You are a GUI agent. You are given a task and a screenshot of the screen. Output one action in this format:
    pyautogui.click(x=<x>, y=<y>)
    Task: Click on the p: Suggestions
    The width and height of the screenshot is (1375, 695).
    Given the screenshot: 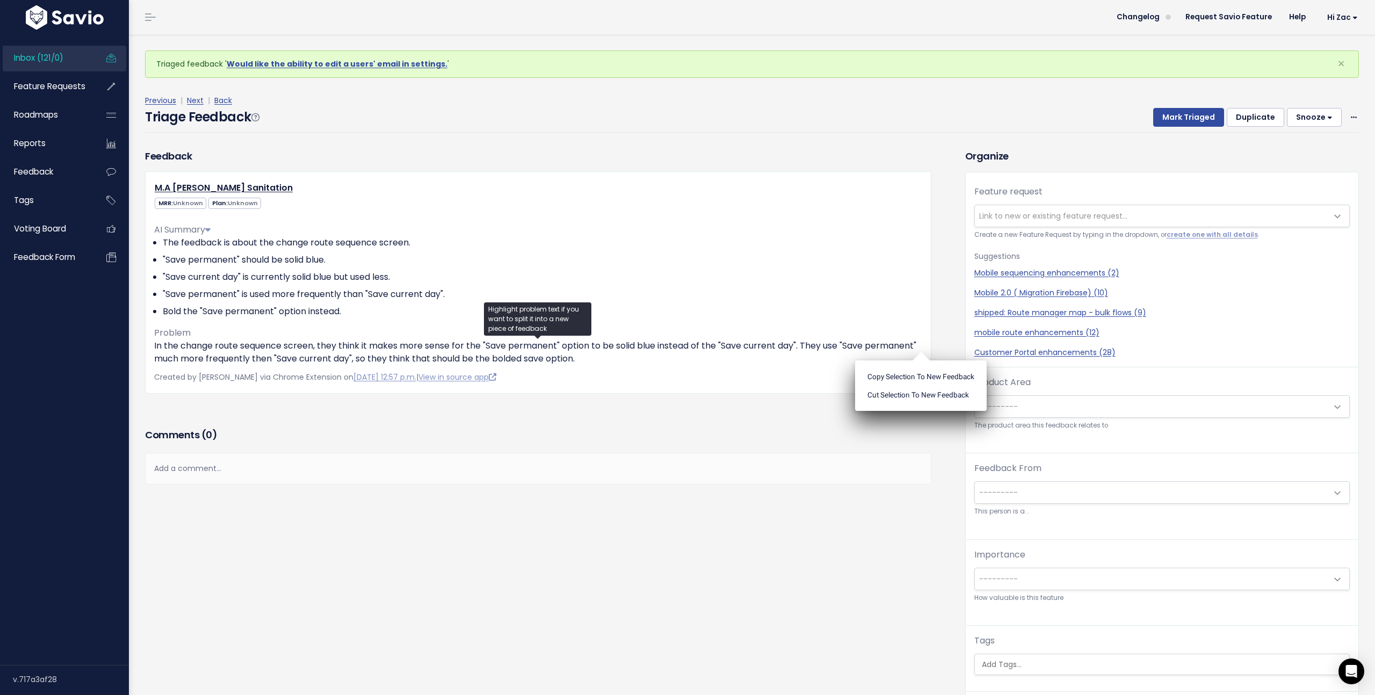 What is the action you would take?
    pyautogui.click(x=1162, y=256)
    